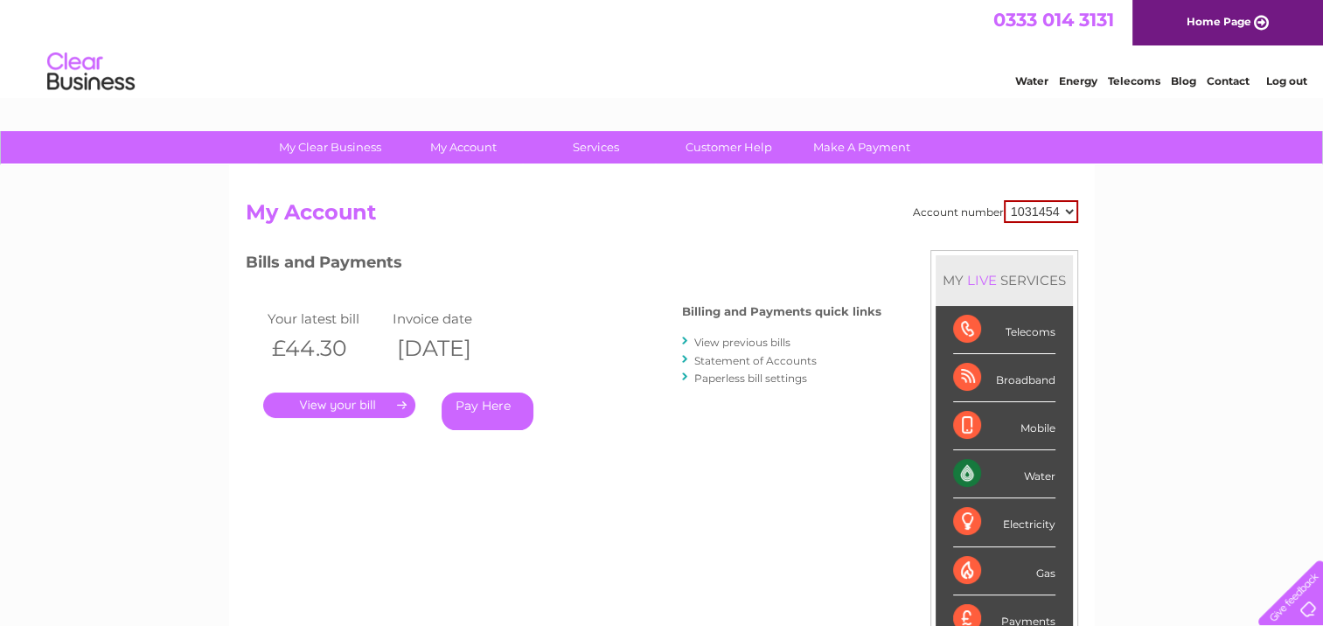  What do you see at coordinates (742, 342) in the screenshot?
I see `a: View previous bills` at bounding box center [742, 342].